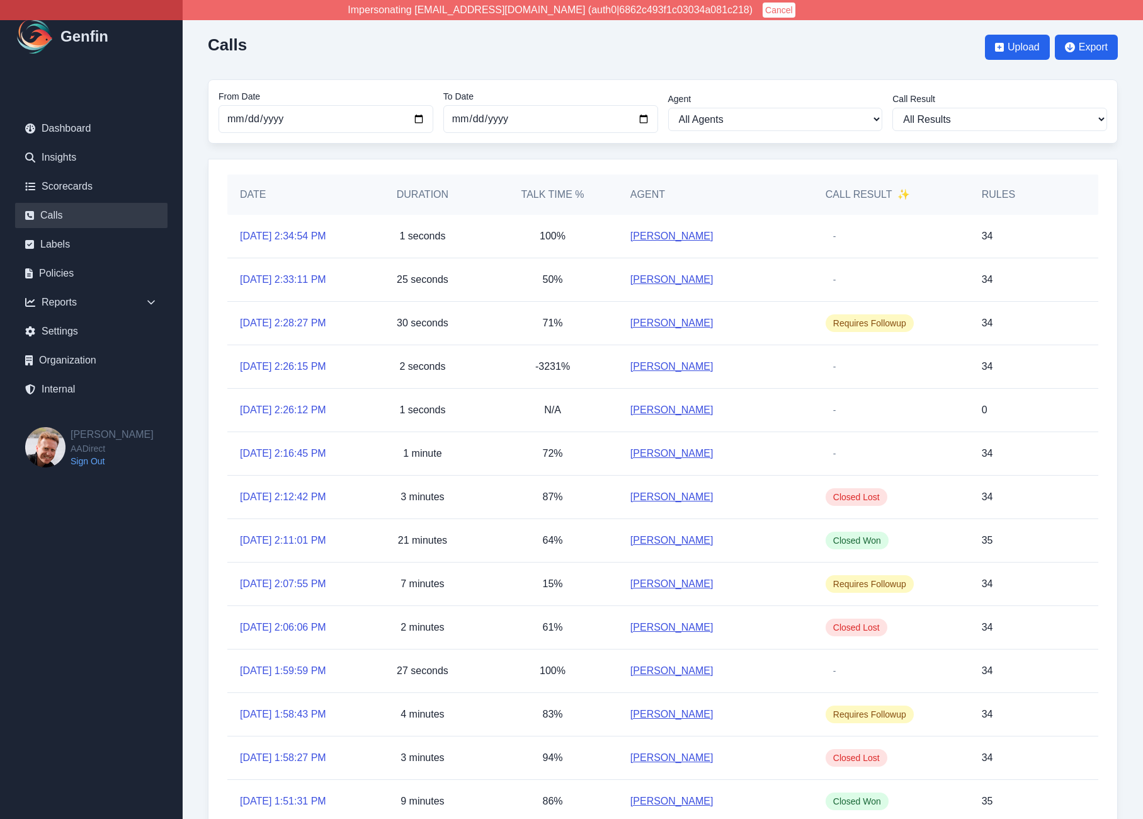 This screenshot has height=819, width=1143. Describe the element at coordinates (551, 96) in the screenshot. I see `label: To Date` at that location.